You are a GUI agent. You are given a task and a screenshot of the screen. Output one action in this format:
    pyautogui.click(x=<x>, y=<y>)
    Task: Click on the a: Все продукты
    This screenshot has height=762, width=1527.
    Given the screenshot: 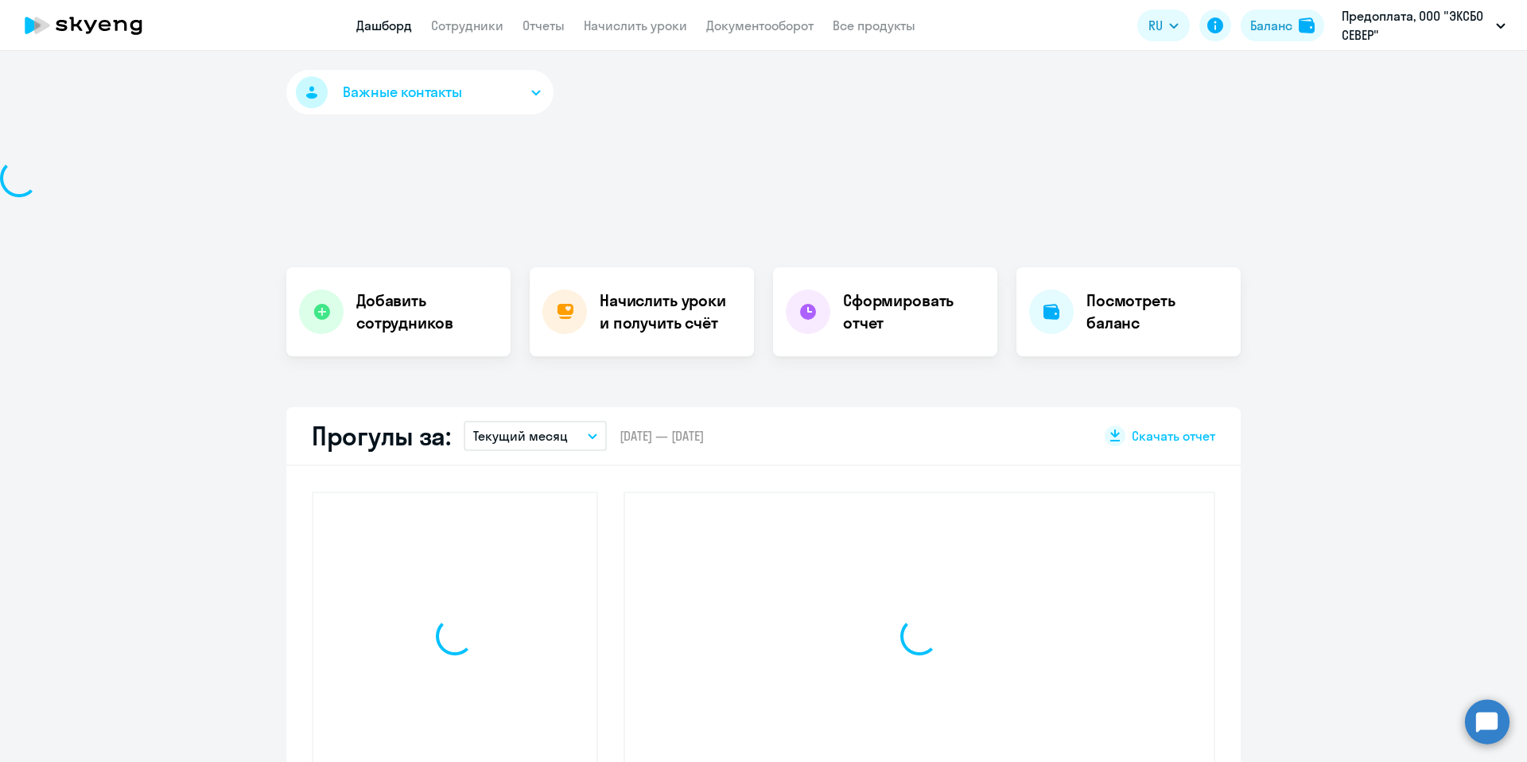 What is the action you would take?
    pyautogui.click(x=874, y=25)
    